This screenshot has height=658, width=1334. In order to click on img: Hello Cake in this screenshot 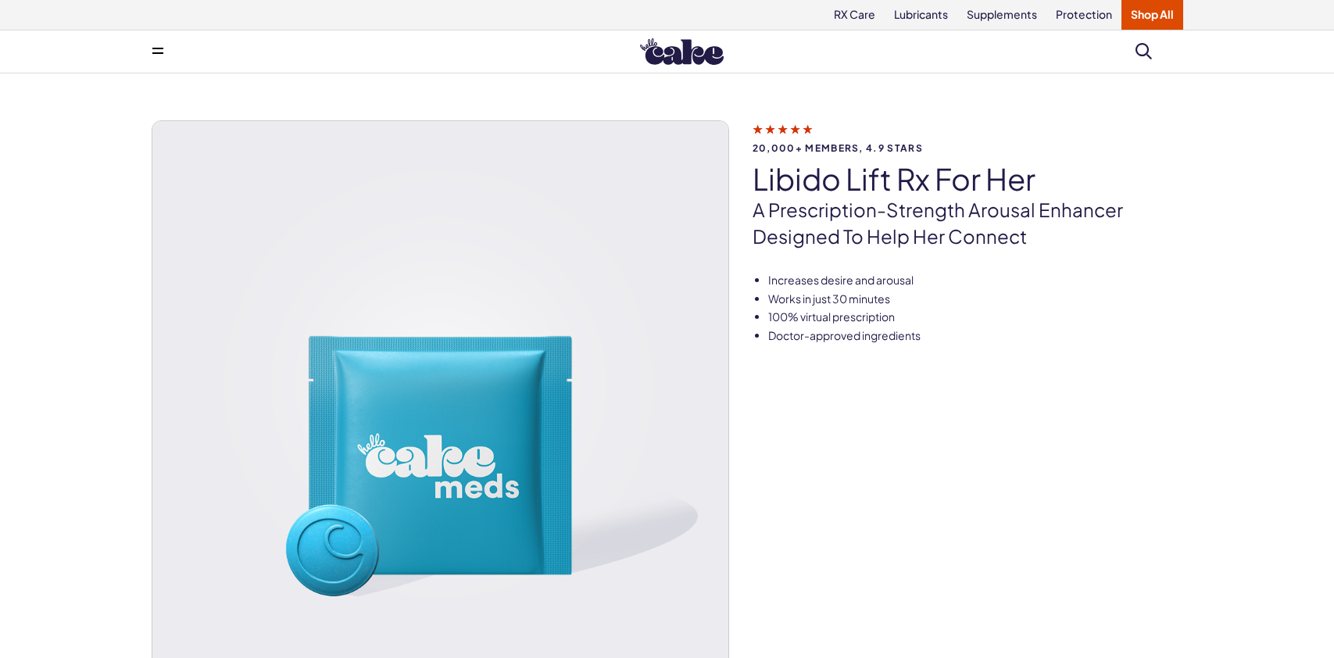, I will do `click(682, 52)`.